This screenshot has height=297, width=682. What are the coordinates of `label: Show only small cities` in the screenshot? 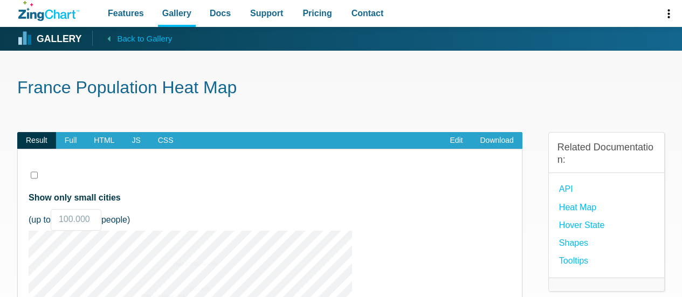 It's located at (270, 197).